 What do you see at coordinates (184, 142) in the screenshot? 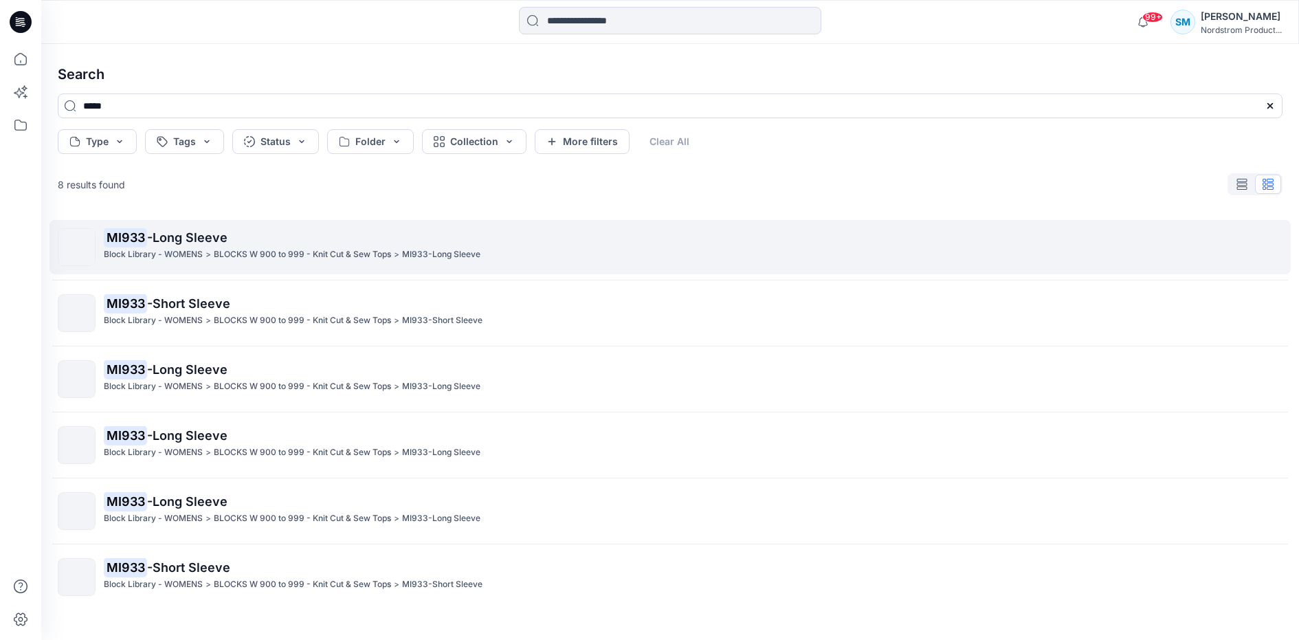
I see `button: Tags` at bounding box center [184, 142].